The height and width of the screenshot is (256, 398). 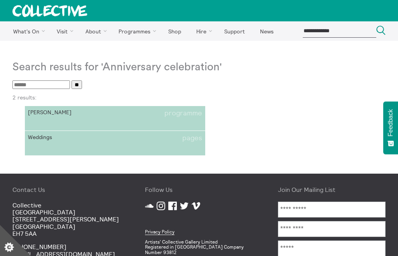 What do you see at coordinates (332, 190) in the screenshot?
I see `h4: Join Our Mailing List` at bounding box center [332, 190].